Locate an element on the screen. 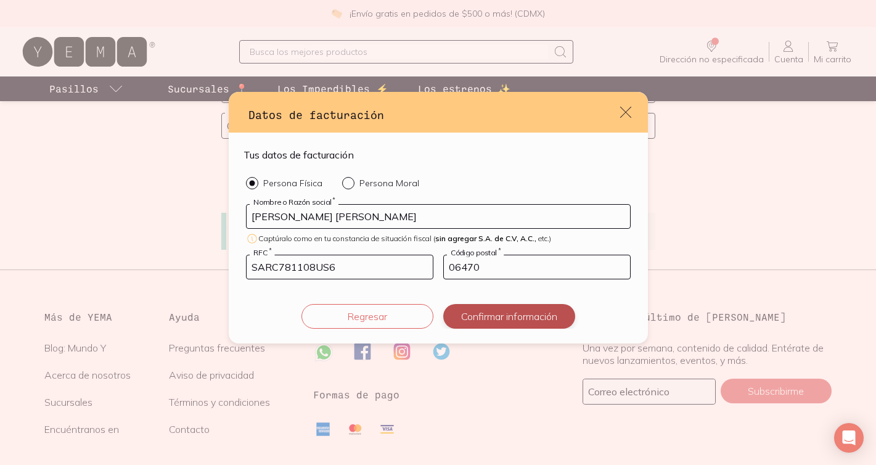  span: sin agregar S.A. de C.V, A.C., is located at coordinates (486, 238).